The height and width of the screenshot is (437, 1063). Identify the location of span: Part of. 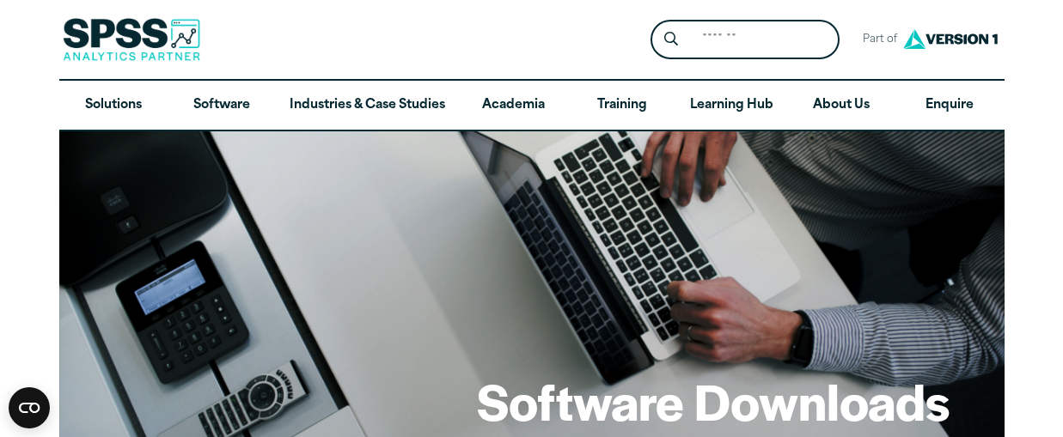
(875, 40).